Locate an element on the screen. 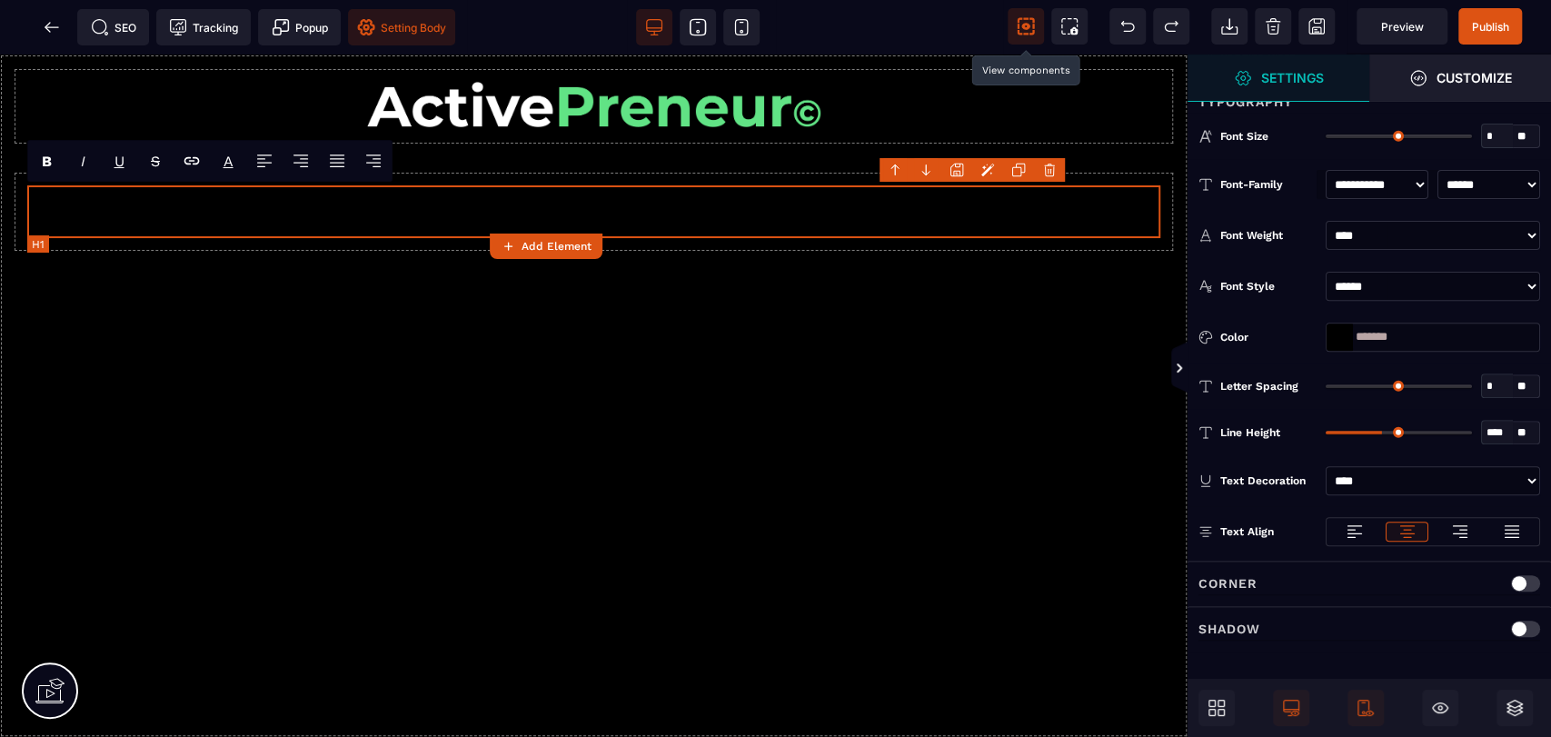 This screenshot has width=1551, height=737. span: Clear is located at coordinates (1273, 26).